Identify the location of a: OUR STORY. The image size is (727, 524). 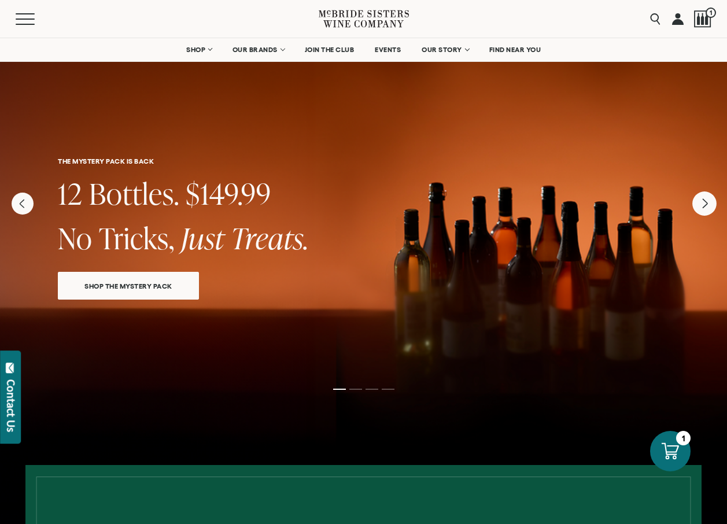
(445, 50).